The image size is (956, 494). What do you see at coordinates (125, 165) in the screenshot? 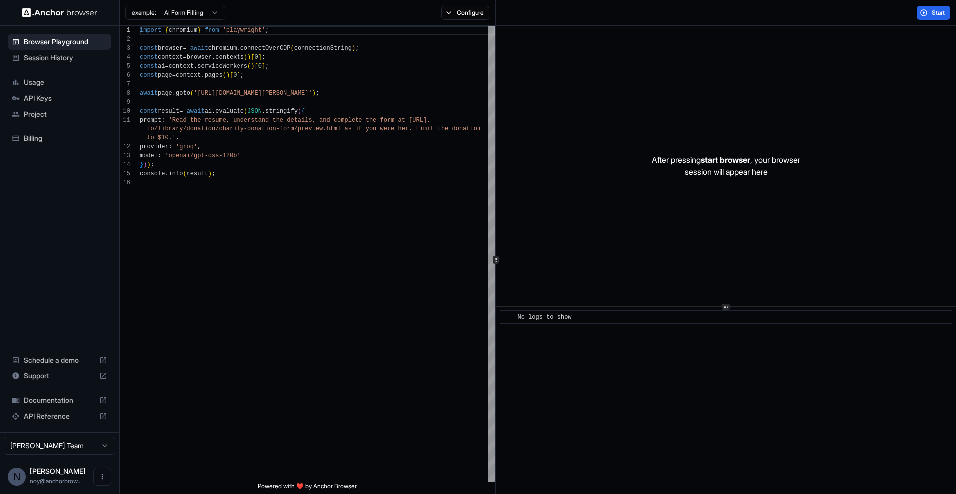
I see `div: 14` at bounding box center [125, 165].